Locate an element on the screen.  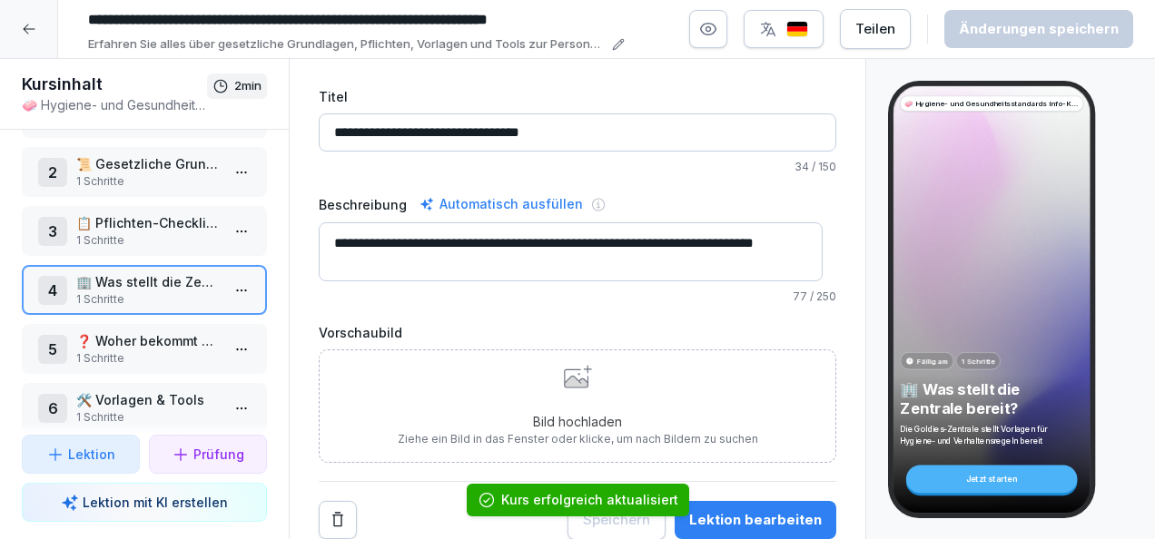
p: Erfahren Sie alles über gesetzliche Grundlagen, Pflichten, Vorlagen und Tools zur Personal- und U... is located at coordinates (347, 45).